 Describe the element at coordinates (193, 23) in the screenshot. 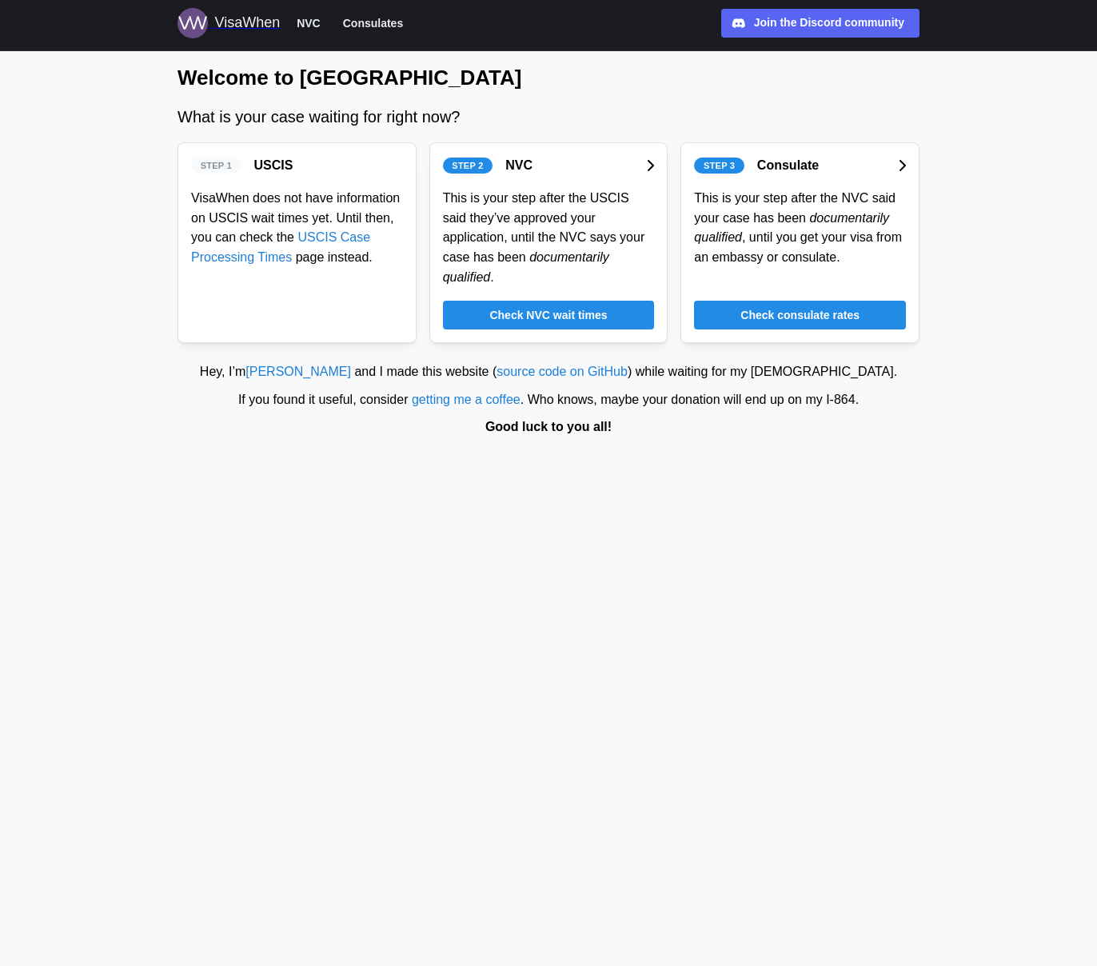

I see `img: Logo for VisaWhen` at that location.